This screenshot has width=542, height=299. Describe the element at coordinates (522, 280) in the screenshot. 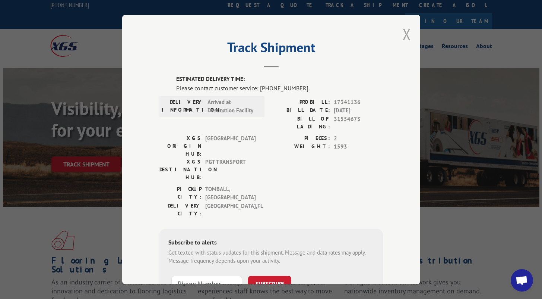

I see `div: Open chat` at that location.